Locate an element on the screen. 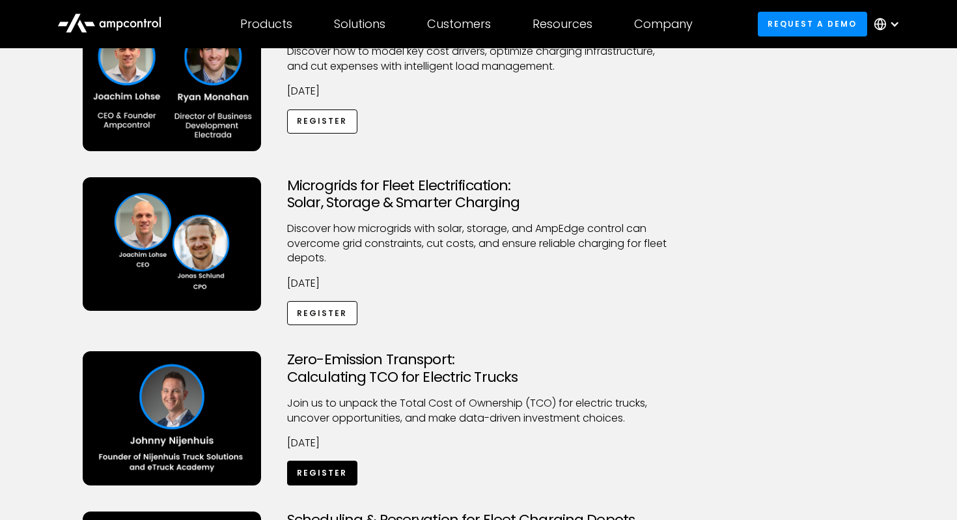  div: Company is located at coordinates (664, 24).